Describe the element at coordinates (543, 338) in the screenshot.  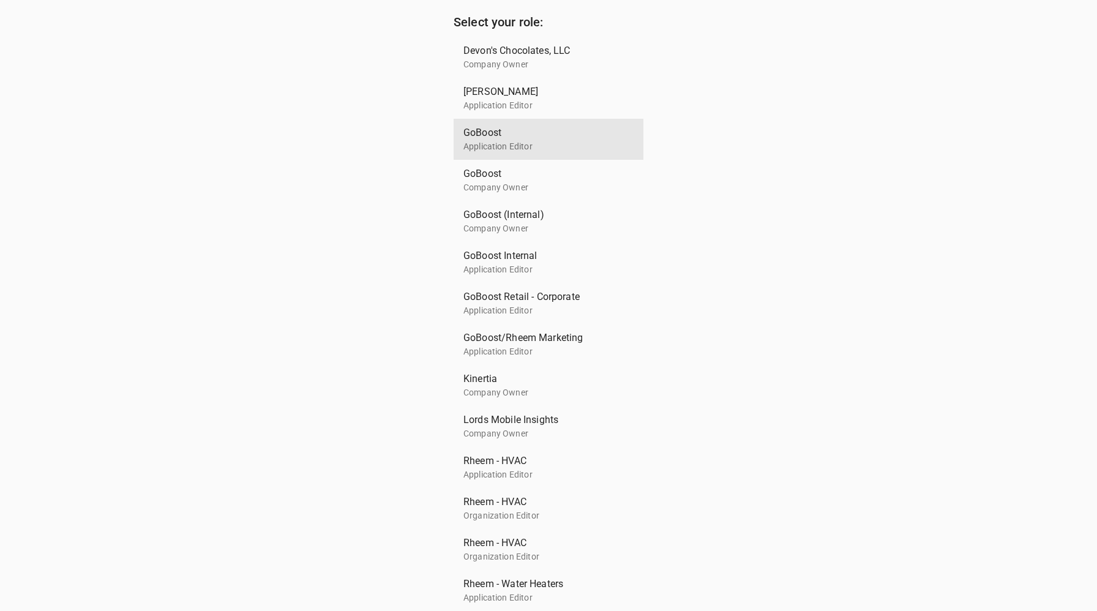
I see `span: GoBoost/Rheem Marketing` at that location.